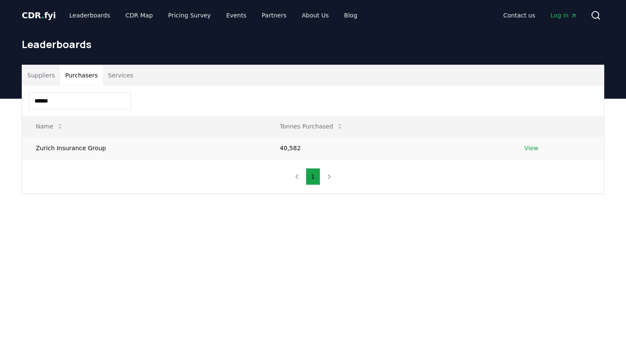 The image size is (626, 354). What do you see at coordinates (39, 15) in the screenshot?
I see `span: CDR fyi` at bounding box center [39, 15].